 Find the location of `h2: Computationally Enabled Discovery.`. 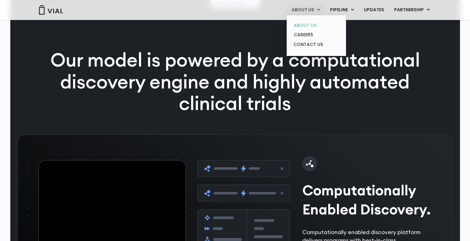

h2: Computationally Enabled Discovery. is located at coordinates (369, 200).